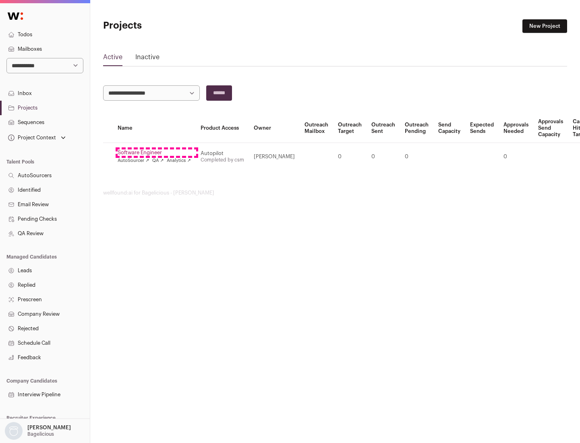  Describe the element at coordinates (147, 59) in the screenshot. I see `a: Inactive` at that location.